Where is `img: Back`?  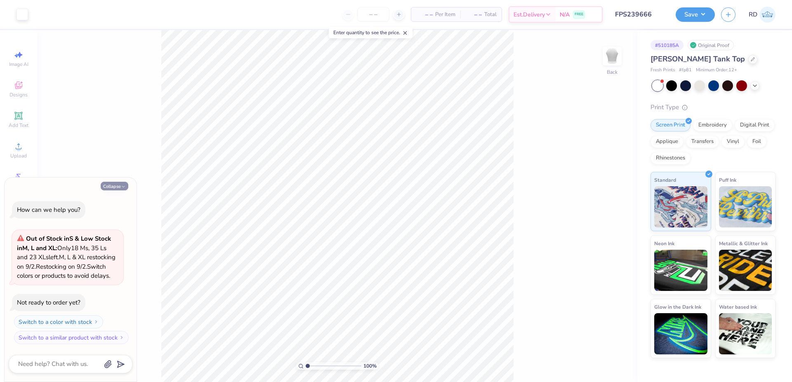
img: Back is located at coordinates (612, 56).